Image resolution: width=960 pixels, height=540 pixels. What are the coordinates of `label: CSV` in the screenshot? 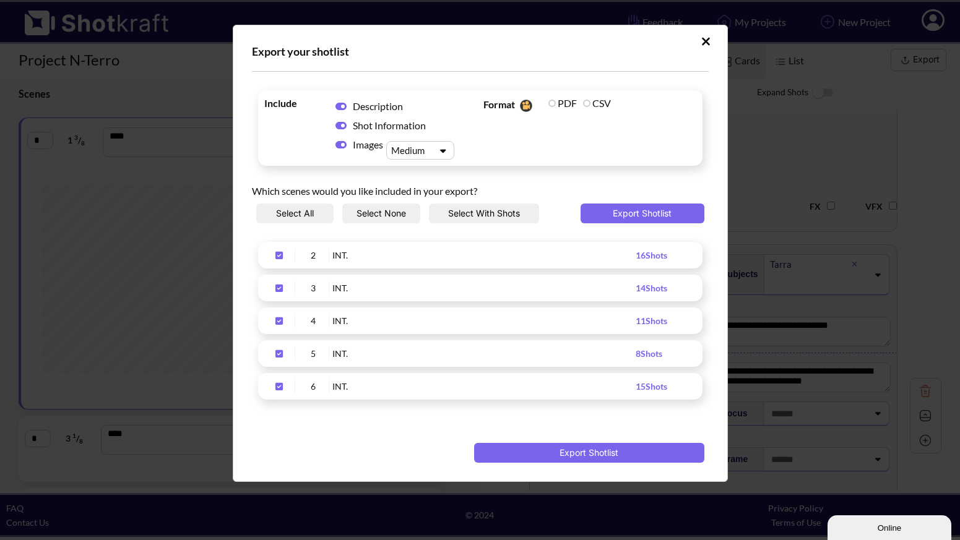 It's located at (596, 103).